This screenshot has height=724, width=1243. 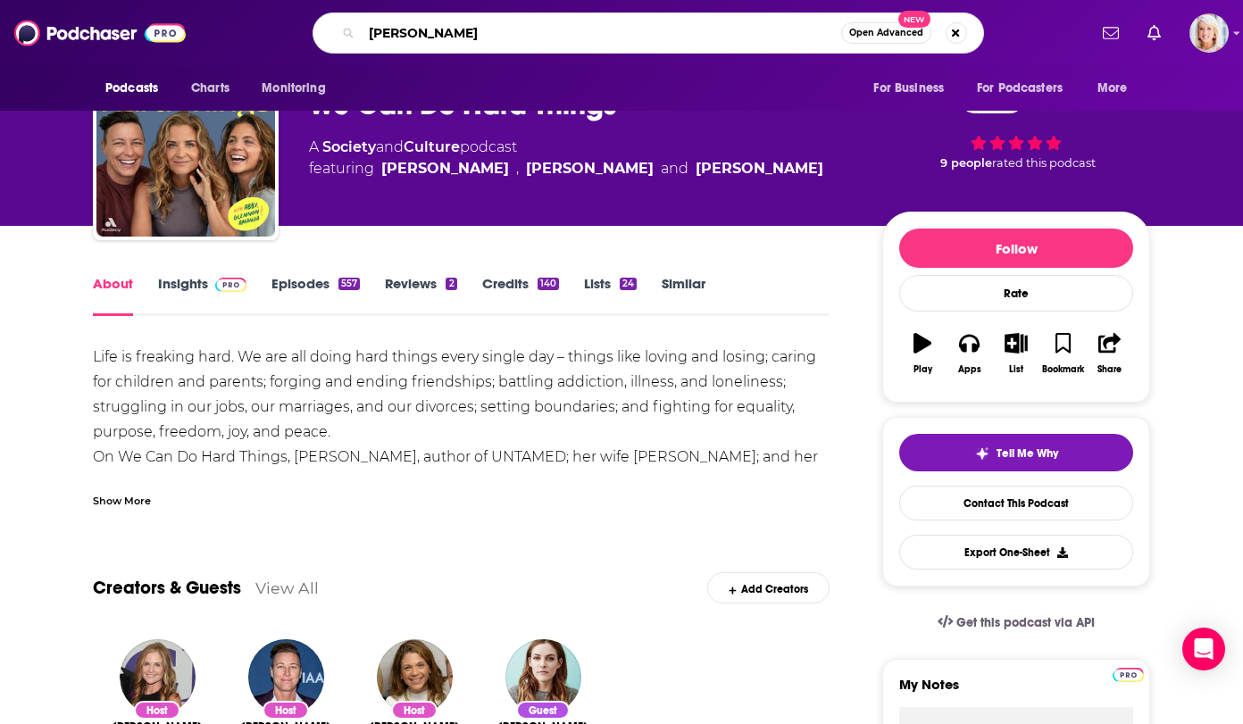 I want to click on a: Pro website, so click(x=1128, y=673).